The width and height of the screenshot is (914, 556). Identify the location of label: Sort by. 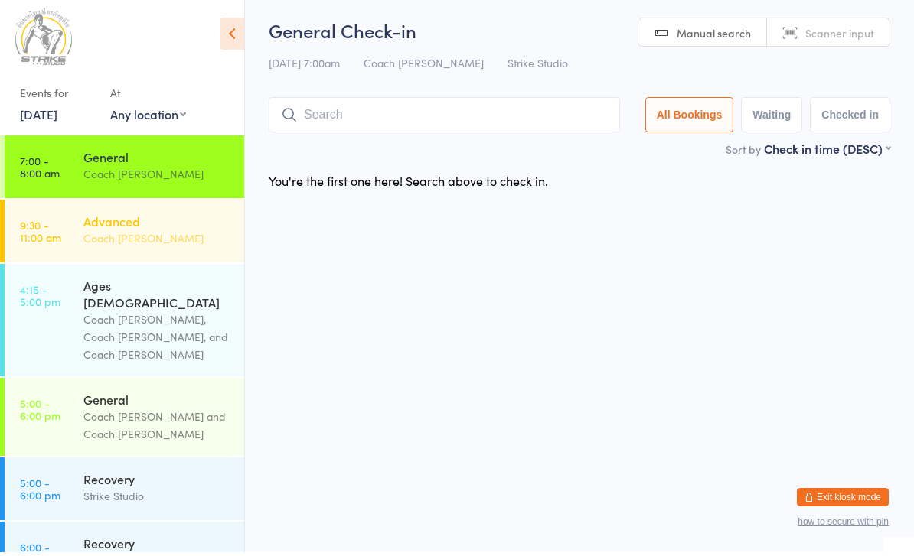
(743, 153).